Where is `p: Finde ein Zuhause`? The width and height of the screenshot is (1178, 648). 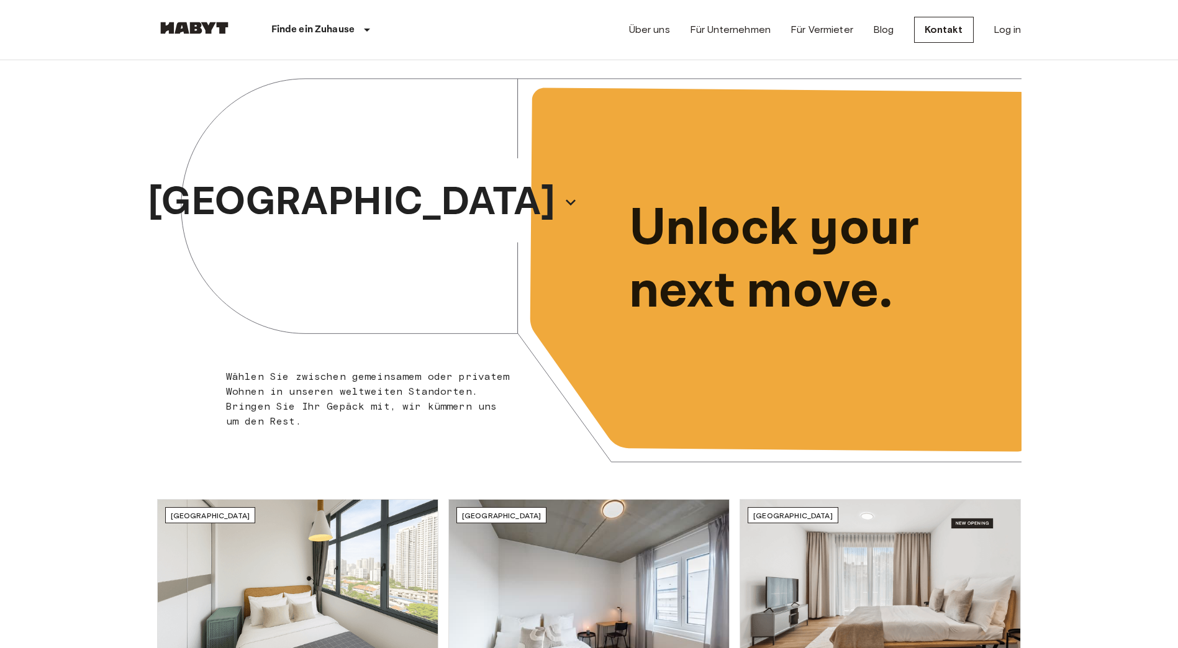 p: Finde ein Zuhause is located at coordinates (313, 30).